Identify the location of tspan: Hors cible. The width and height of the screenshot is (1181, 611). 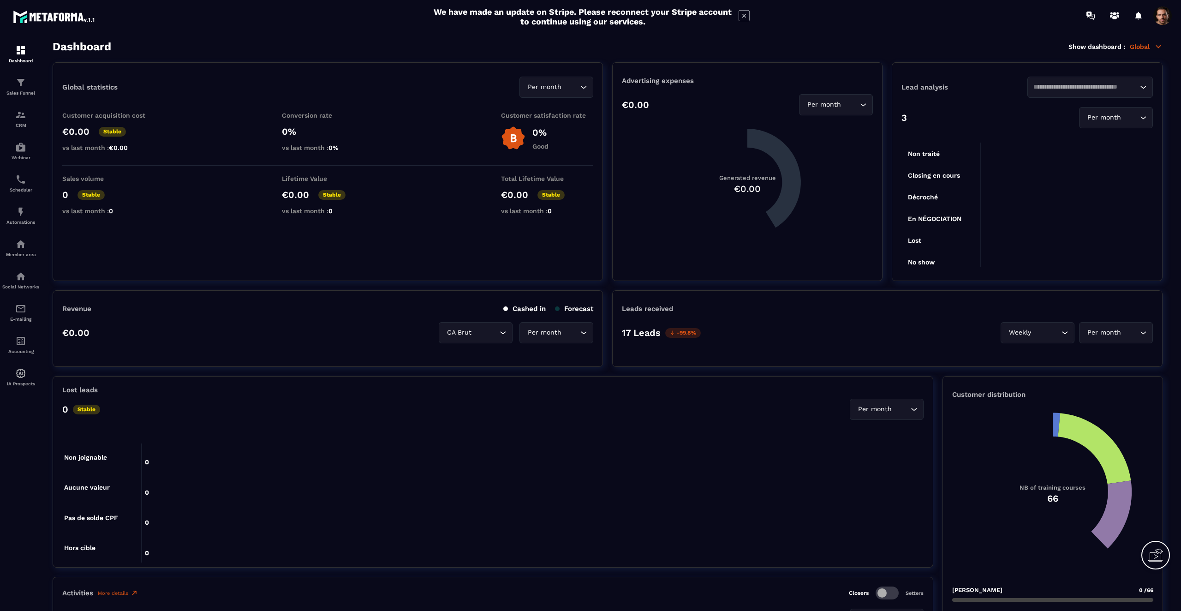
(80, 547).